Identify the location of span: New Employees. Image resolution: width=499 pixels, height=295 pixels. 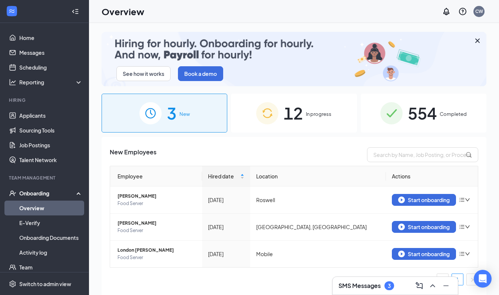
(133, 155).